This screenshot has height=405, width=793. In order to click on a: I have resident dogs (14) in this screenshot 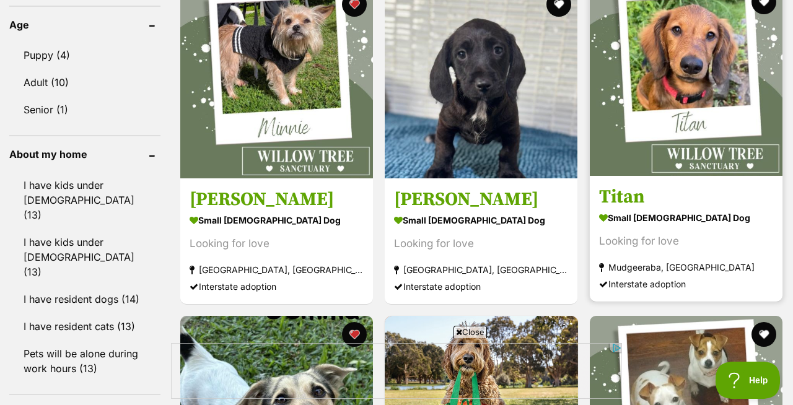, I will do `click(85, 299)`.